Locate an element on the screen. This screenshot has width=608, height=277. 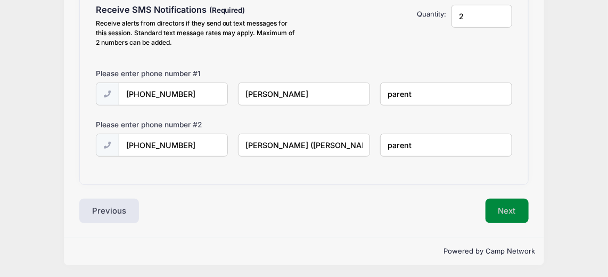
p: Powered by Camp Network is located at coordinates (304, 251).